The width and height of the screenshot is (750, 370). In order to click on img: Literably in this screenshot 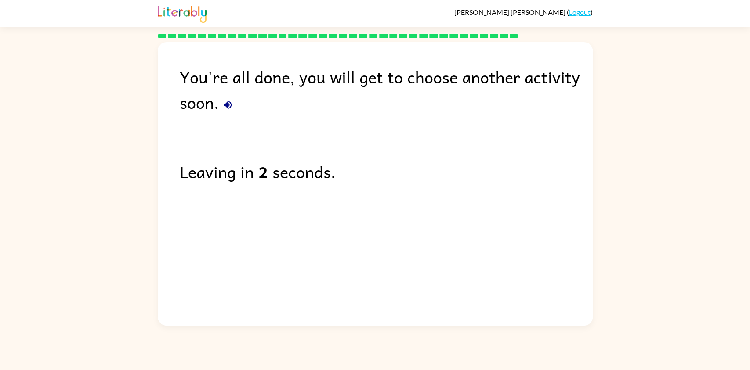, I will do `click(182, 13)`.